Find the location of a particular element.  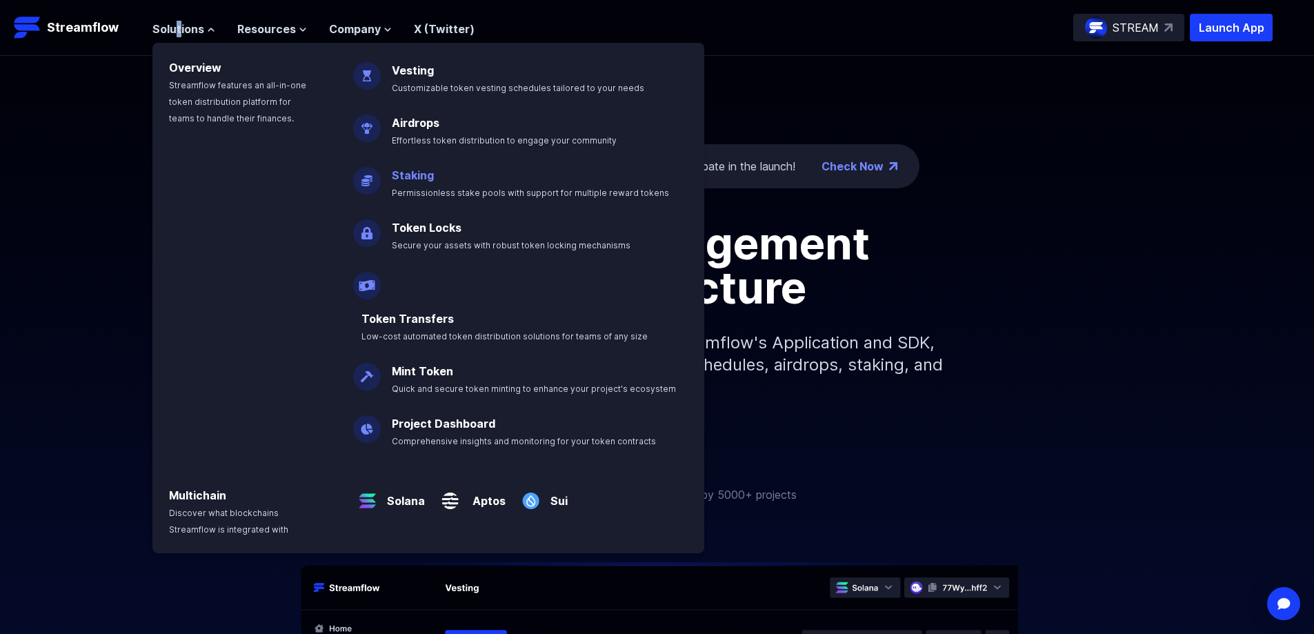

a: Sui is located at coordinates (556, 495).